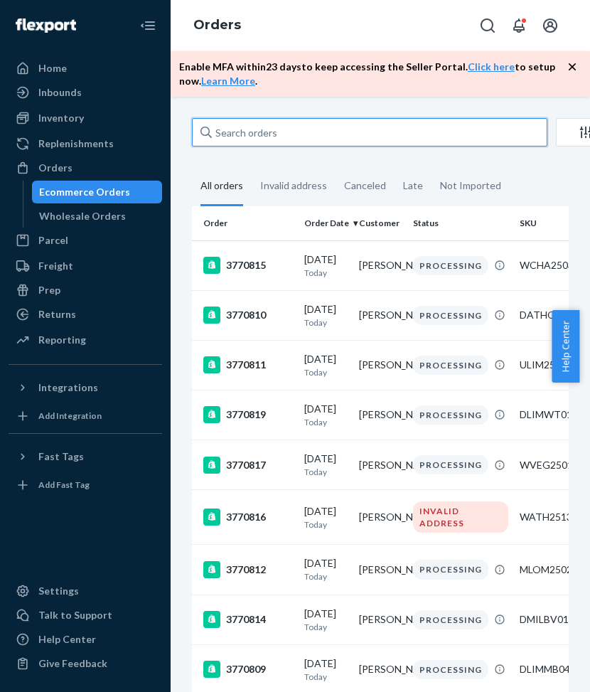  I want to click on div: Canceled, so click(365, 186).